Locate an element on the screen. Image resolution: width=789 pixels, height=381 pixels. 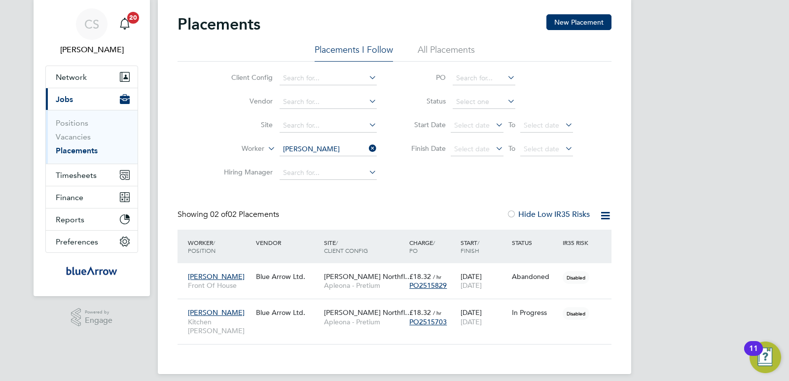
button: Timesheets is located at coordinates (92, 175).